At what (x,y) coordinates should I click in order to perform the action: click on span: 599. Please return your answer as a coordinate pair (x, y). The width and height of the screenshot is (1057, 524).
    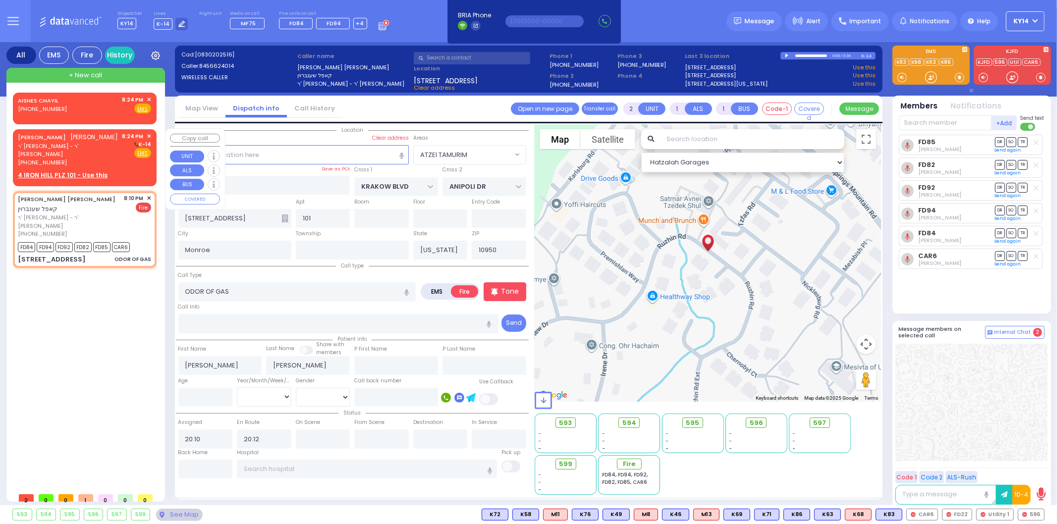
    Looking at the image, I should click on (566, 464).